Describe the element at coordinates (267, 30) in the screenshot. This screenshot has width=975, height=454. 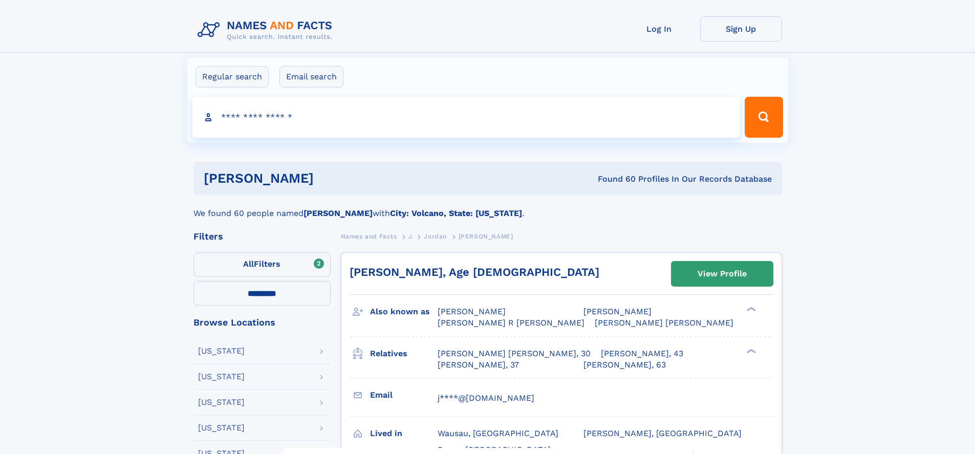
I see `img: Logo Names and Facts` at that location.